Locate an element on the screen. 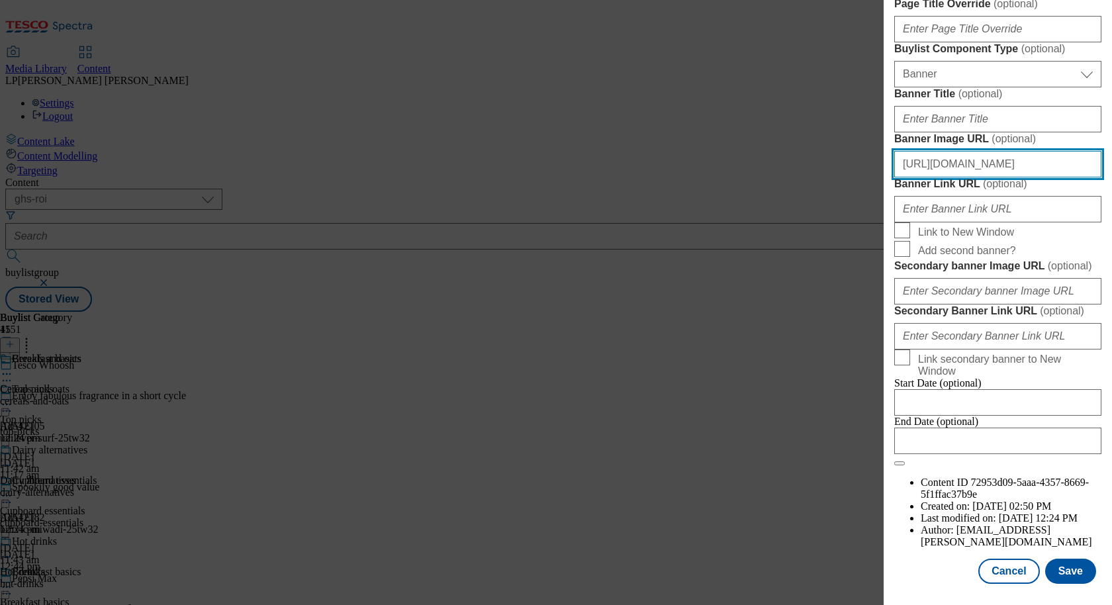  li: Last modified on: is located at coordinates (1010, 518).